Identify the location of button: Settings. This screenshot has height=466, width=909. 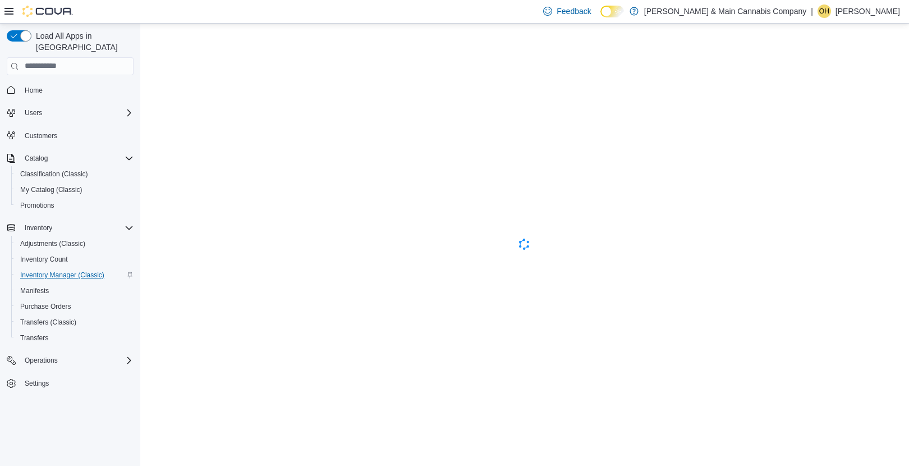
(70, 383).